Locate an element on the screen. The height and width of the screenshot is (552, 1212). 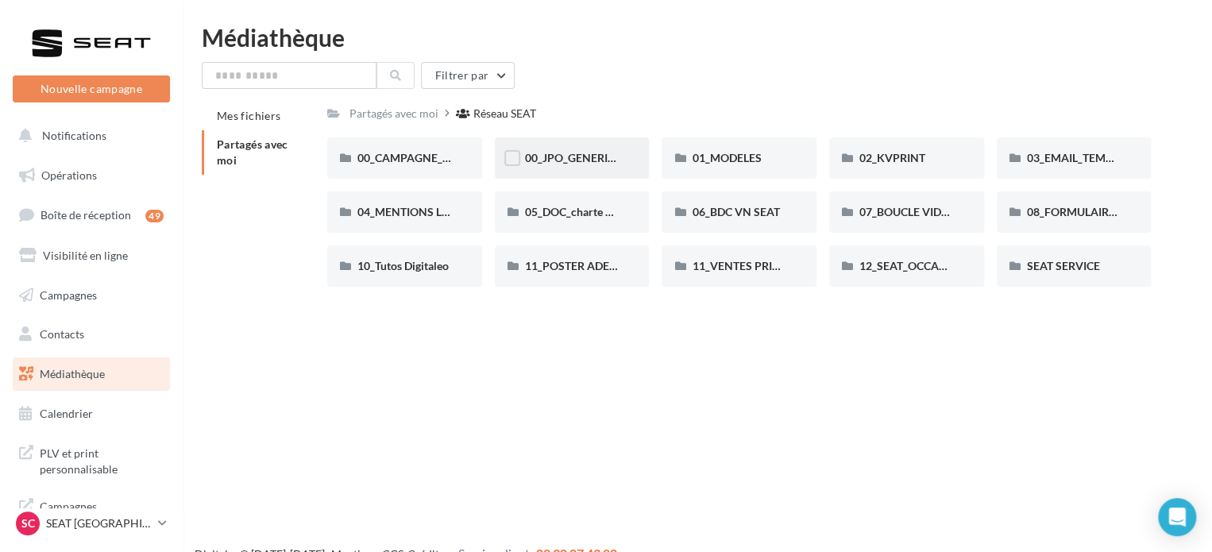
button: Nouvelle campagne is located at coordinates (91, 89).